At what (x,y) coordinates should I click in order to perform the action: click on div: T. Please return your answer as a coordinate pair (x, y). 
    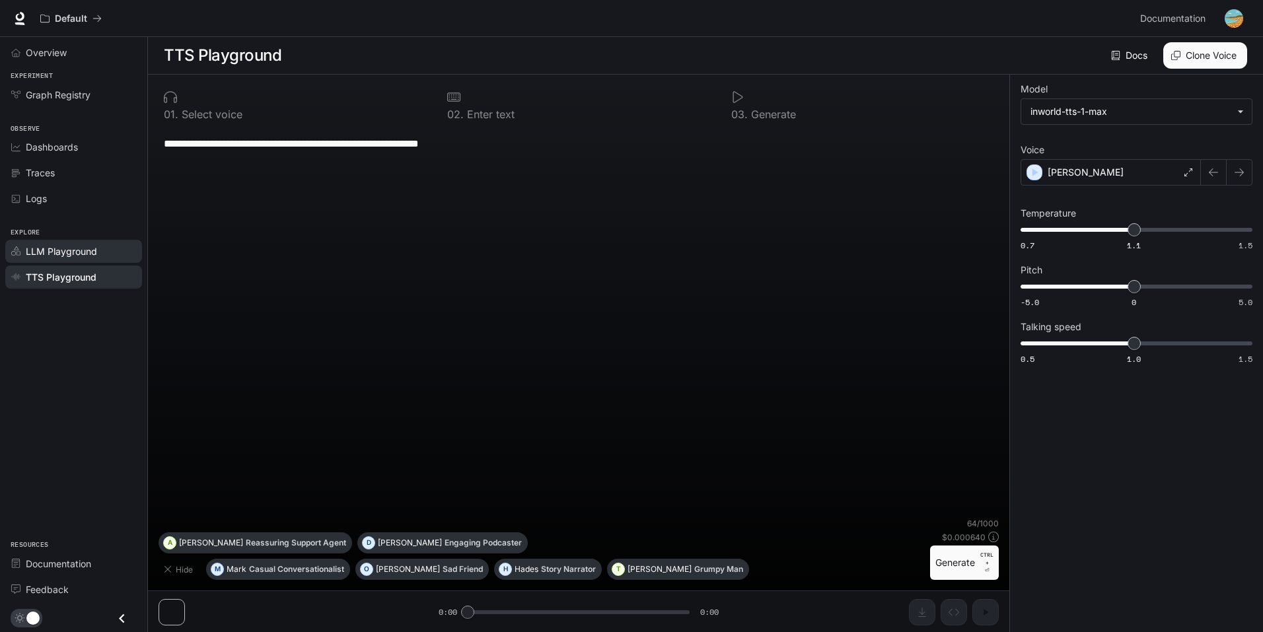
    Looking at the image, I should click on (618, 569).